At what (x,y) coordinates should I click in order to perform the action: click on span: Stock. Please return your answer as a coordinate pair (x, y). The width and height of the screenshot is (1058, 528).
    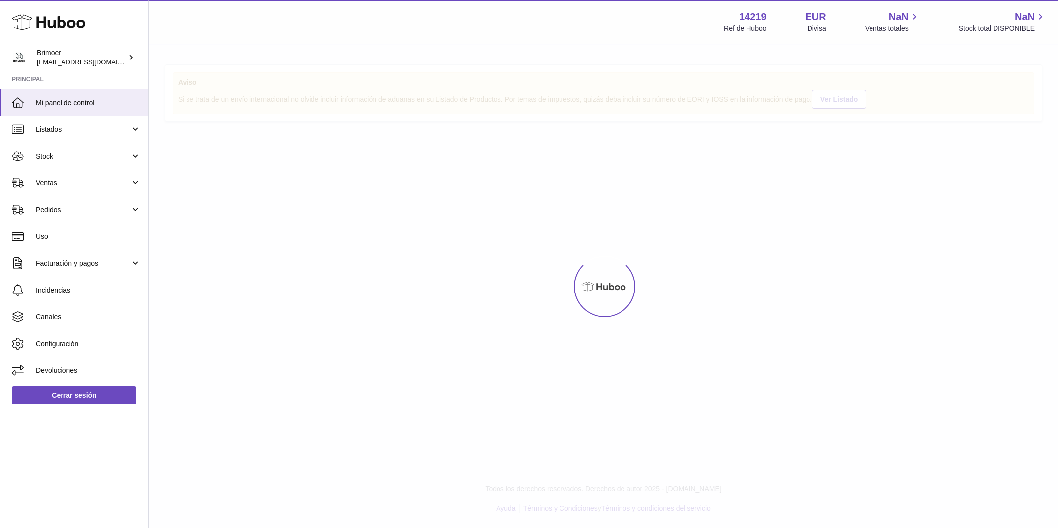
    Looking at the image, I should click on (83, 156).